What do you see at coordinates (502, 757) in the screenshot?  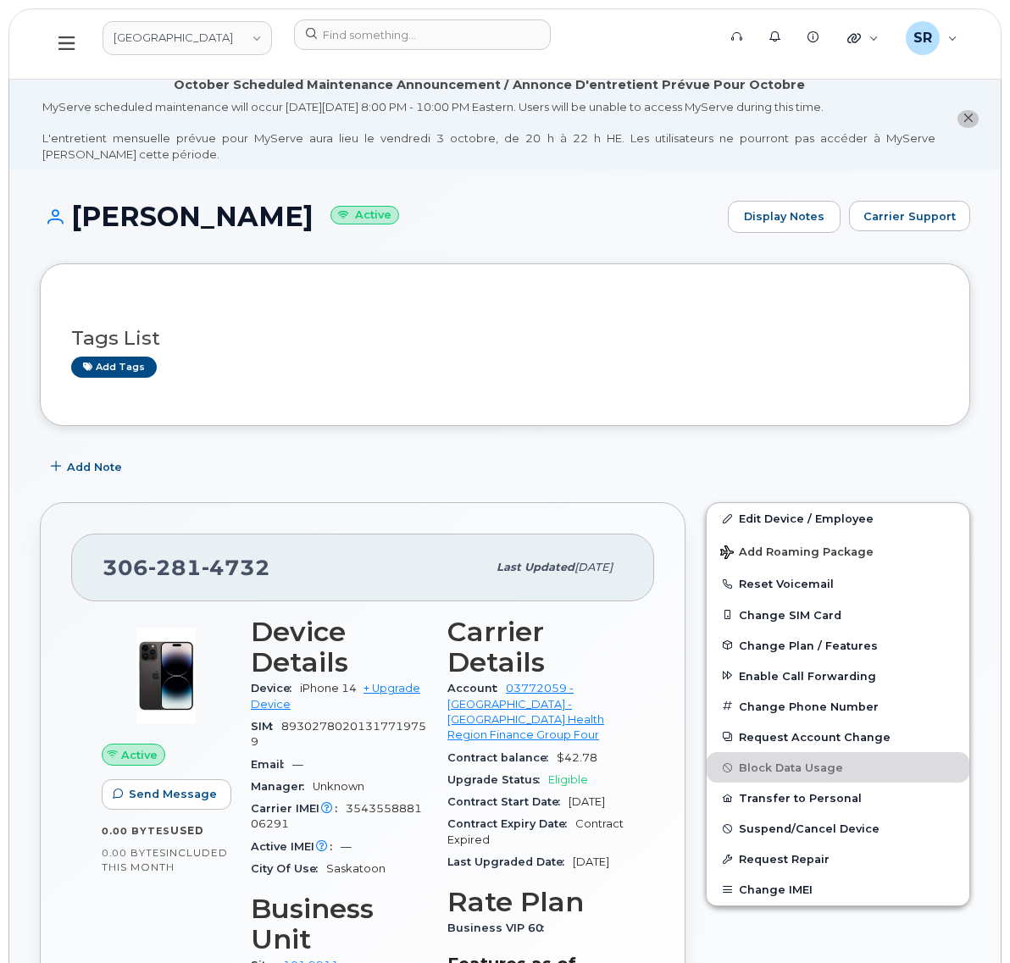 I see `span: Contract balance` at bounding box center [502, 757].